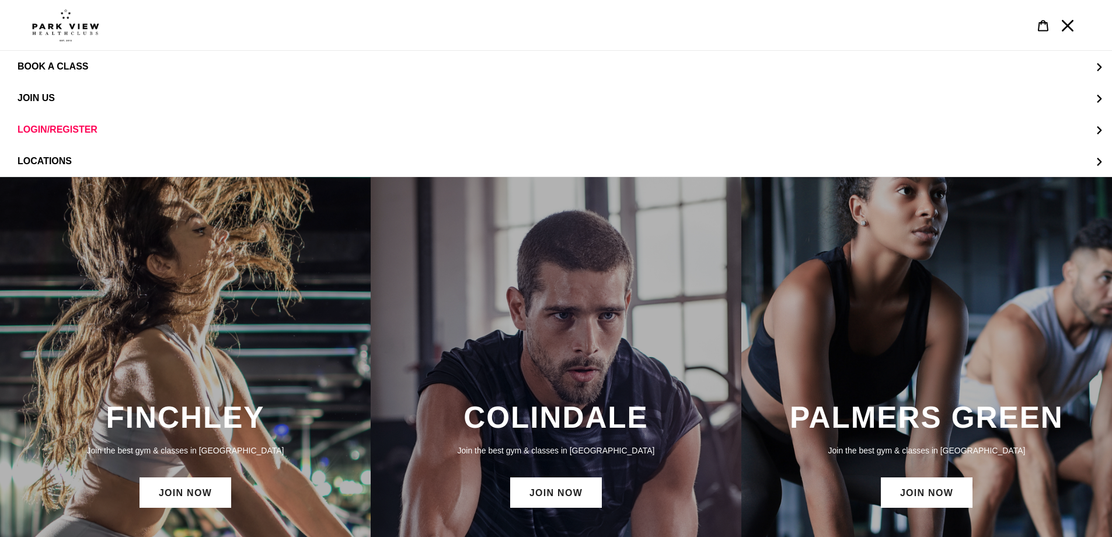 Image resolution: width=1112 pixels, height=537 pixels. Describe the element at coordinates (185, 417) in the screenshot. I see `h3: FINCHLEY` at that location.